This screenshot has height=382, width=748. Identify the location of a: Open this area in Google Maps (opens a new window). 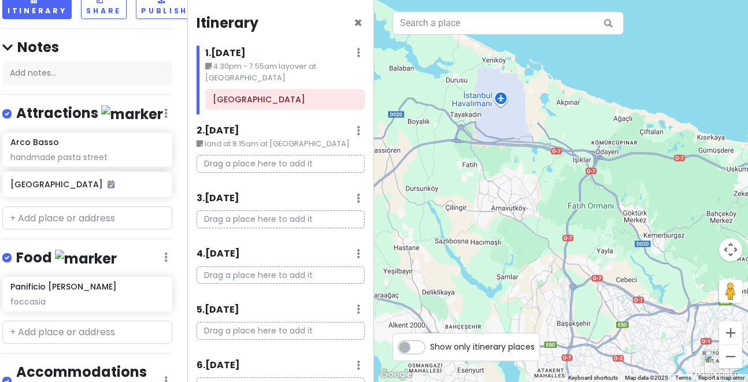
(396, 375).